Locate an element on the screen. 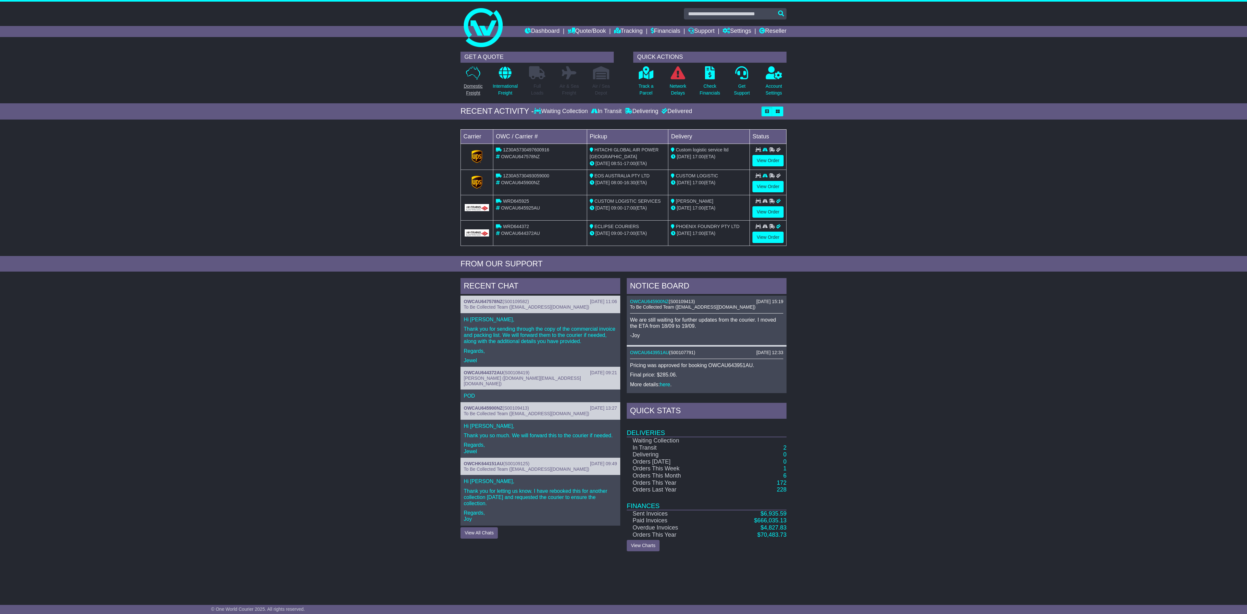 The height and width of the screenshot is (614, 1247). td: Sent Invoices is located at coordinates (674, 514).